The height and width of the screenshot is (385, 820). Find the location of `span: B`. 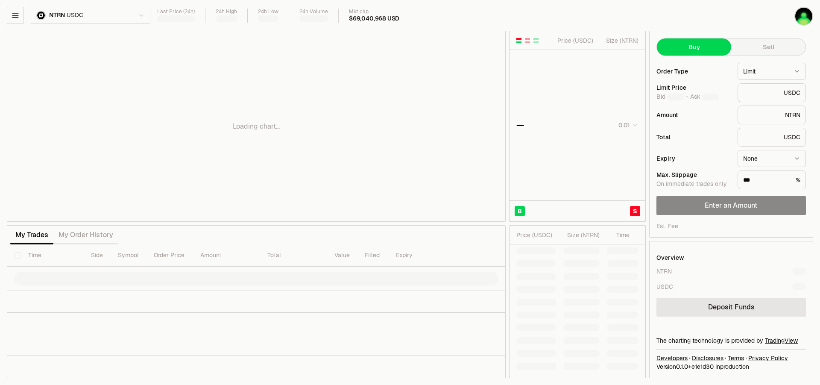

span: B is located at coordinates (520, 211).